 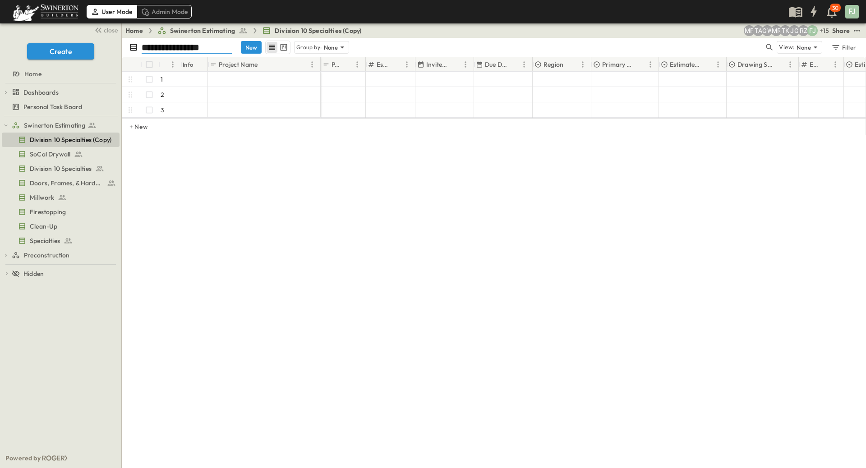 What do you see at coordinates (50, 154) in the screenshot?
I see `span: SoCal Drywall` at bounding box center [50, 154].